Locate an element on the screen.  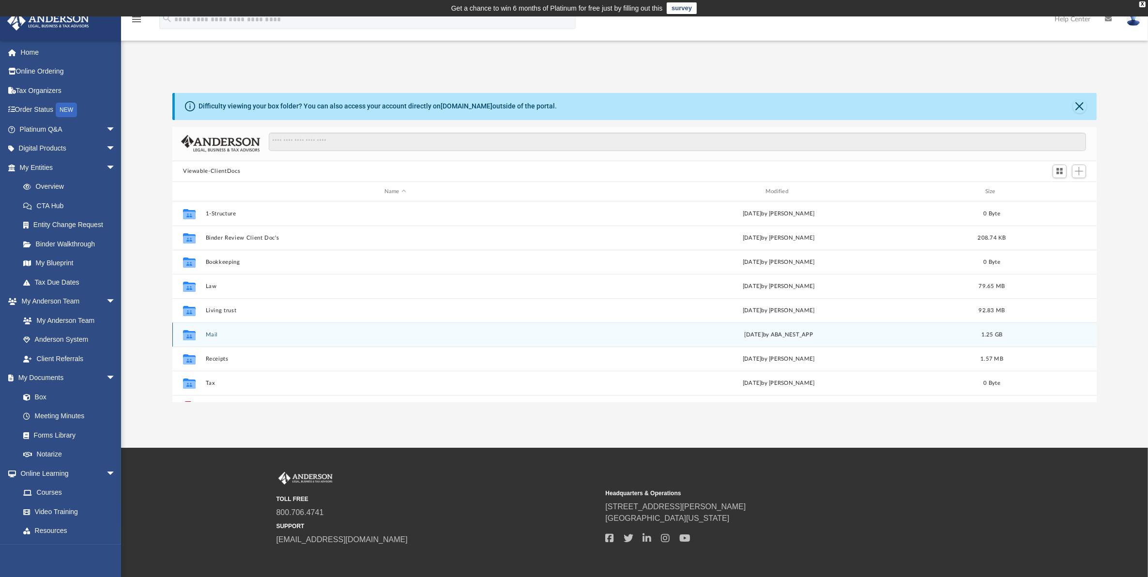
a: CTA Hub is located at coordinates (72, 206).